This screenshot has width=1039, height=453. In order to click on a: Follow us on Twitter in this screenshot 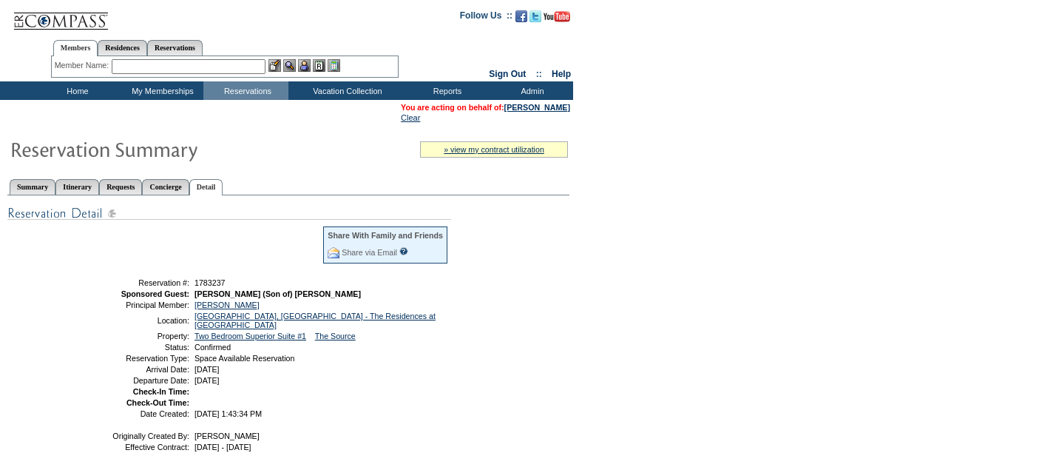, I will do `click(535, 19)`.